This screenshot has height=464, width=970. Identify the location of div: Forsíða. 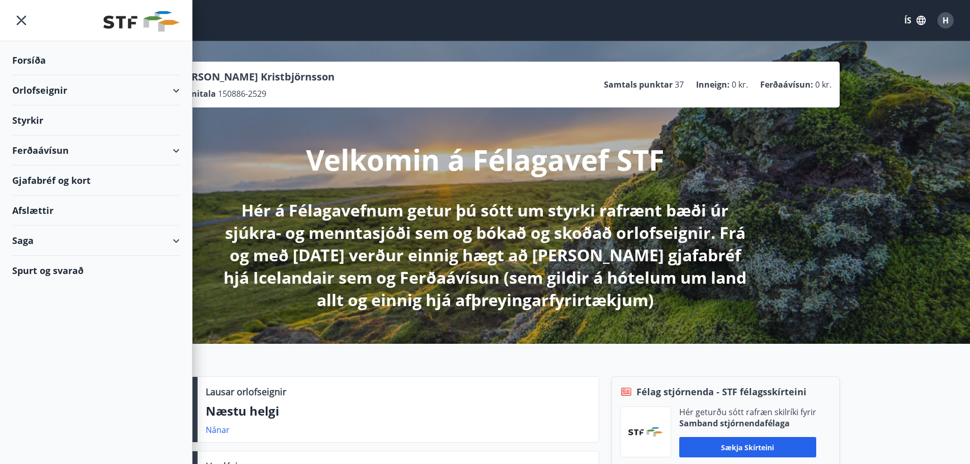
(96, 60).